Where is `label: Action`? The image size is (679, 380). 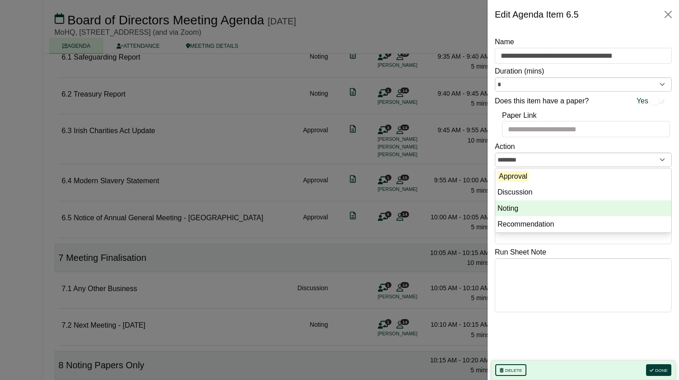
label: Action is located at coordinates (505, 147).